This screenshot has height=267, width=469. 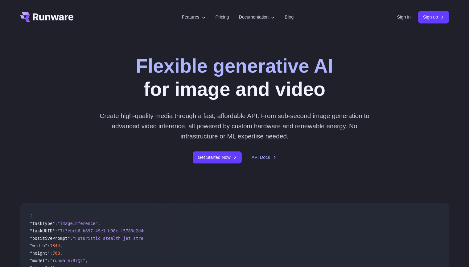 What do you see at coordinates (39, 260) in the screenshot?
I see `span: "model"` at bounding box center [39, 260].